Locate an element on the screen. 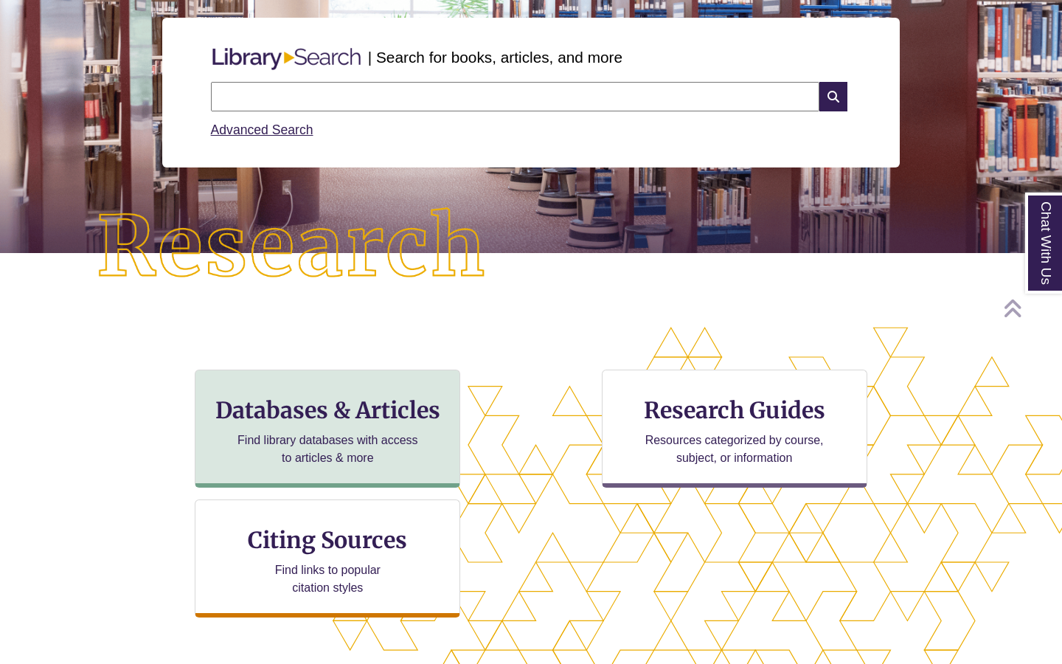 The width and height of the screenshot is (1062, 664). p: Find library databases with access to articles & more is located at coordinates (327, 449).